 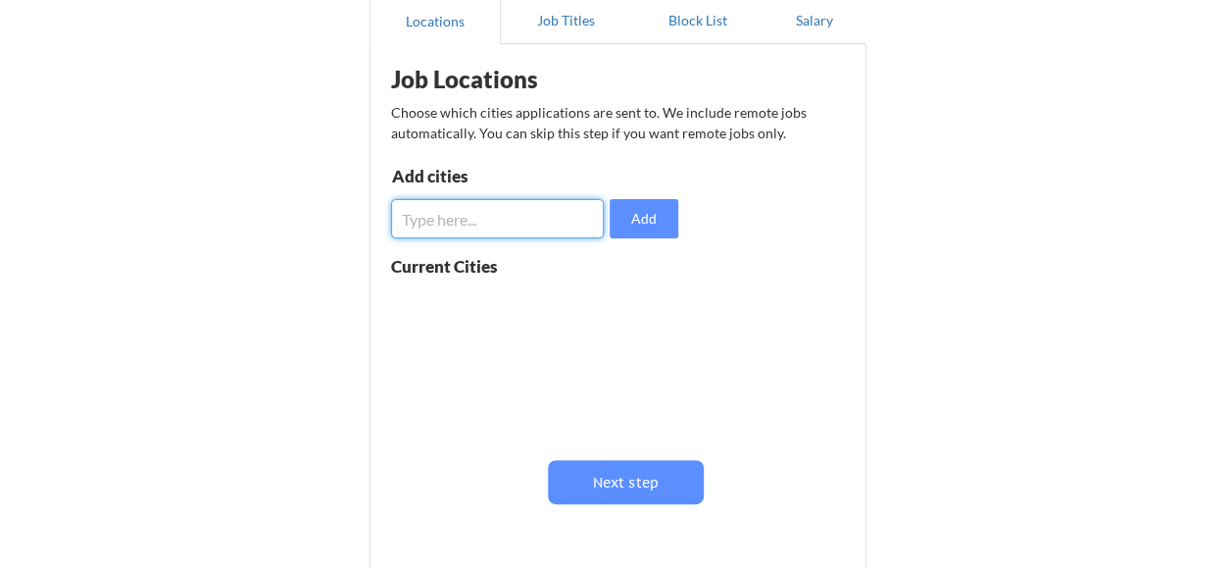 What do you see at coordinates (493, 175) in the screenshot?
I see `div: Add cities` at bounding box center [493, 175].